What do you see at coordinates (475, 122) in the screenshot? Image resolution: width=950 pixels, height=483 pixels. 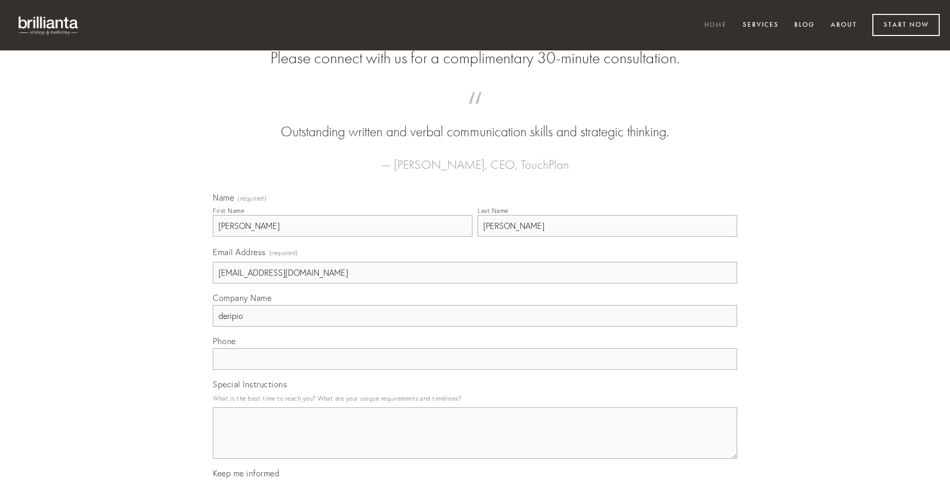 I see `blockquote: Outstanding written and verbal communication skills and strategic thinking.` at bounding box center [475, 122].